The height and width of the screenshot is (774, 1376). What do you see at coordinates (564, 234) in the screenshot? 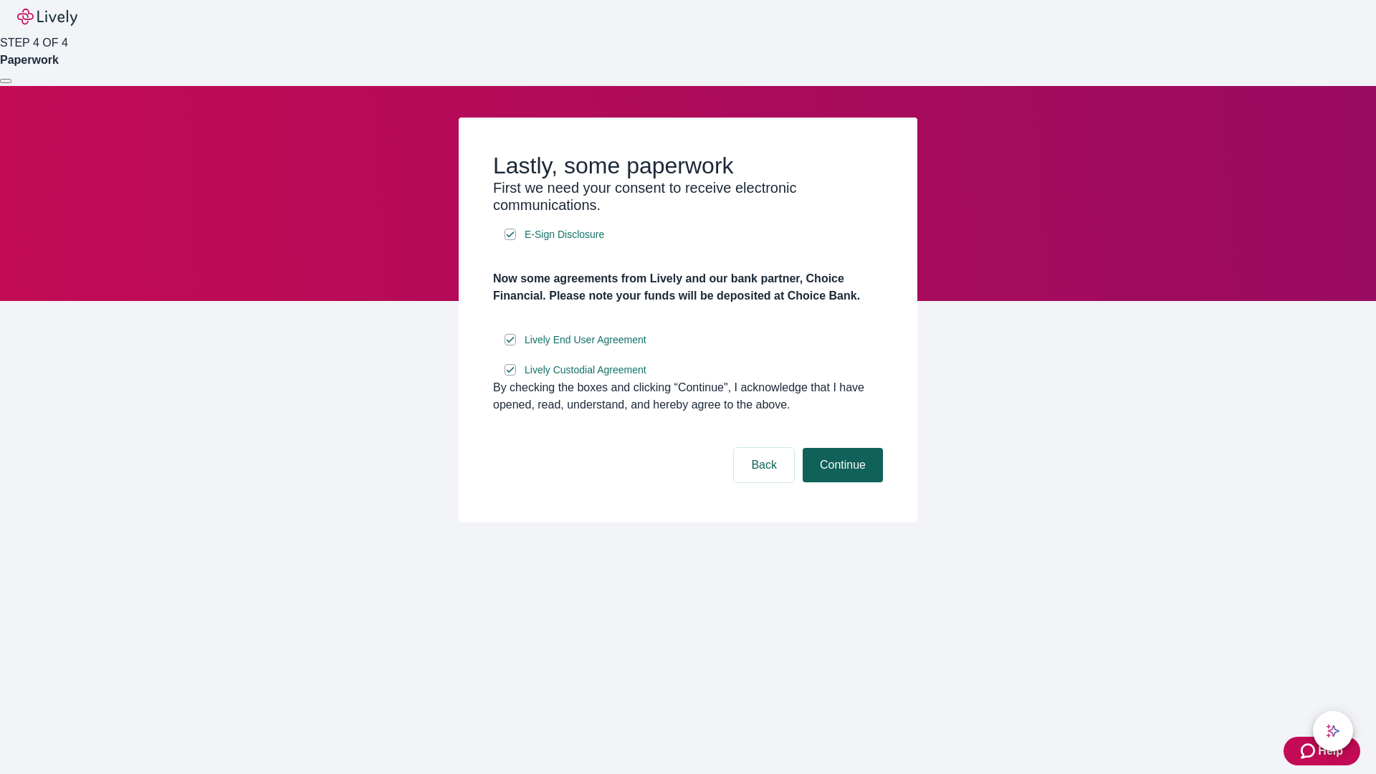
I see `span: E-Sign Disclosure` at bounding box center [564, 234].